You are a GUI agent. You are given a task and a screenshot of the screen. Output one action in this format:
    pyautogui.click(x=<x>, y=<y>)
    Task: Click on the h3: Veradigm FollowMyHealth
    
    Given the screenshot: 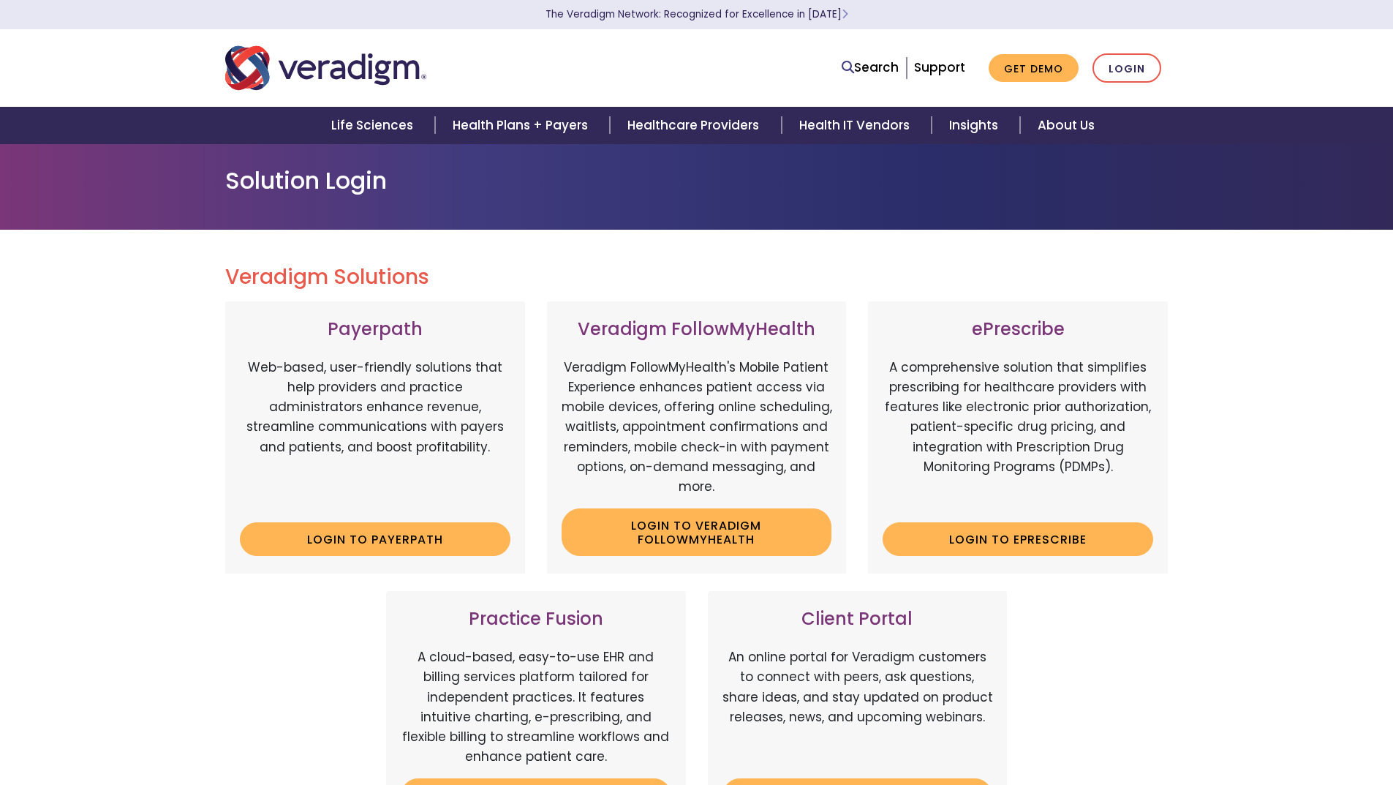 What is the action you would take?
    pyautogui.click(x=697, y=329)
    